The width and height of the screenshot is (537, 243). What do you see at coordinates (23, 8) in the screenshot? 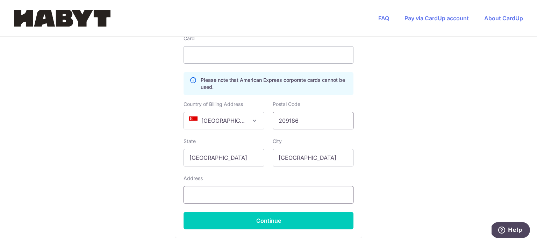
I see `span: Help` at bounding box center [23, 8].